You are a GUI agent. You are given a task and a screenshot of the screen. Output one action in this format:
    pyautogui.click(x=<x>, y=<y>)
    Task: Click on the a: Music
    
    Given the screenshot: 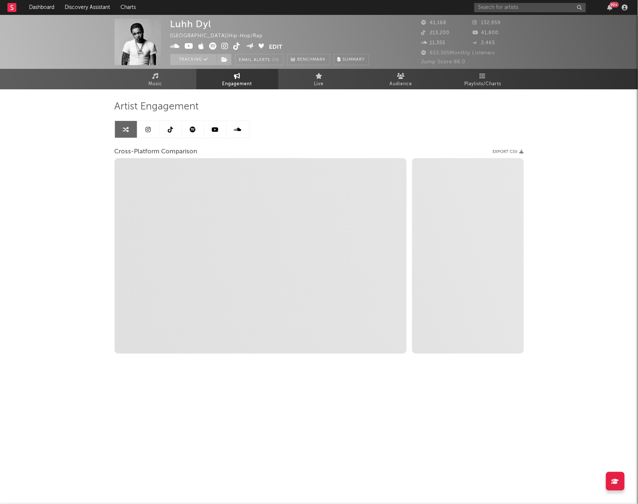 What is the action you would take?
    pyautogui.click(x=156, y=79)
    